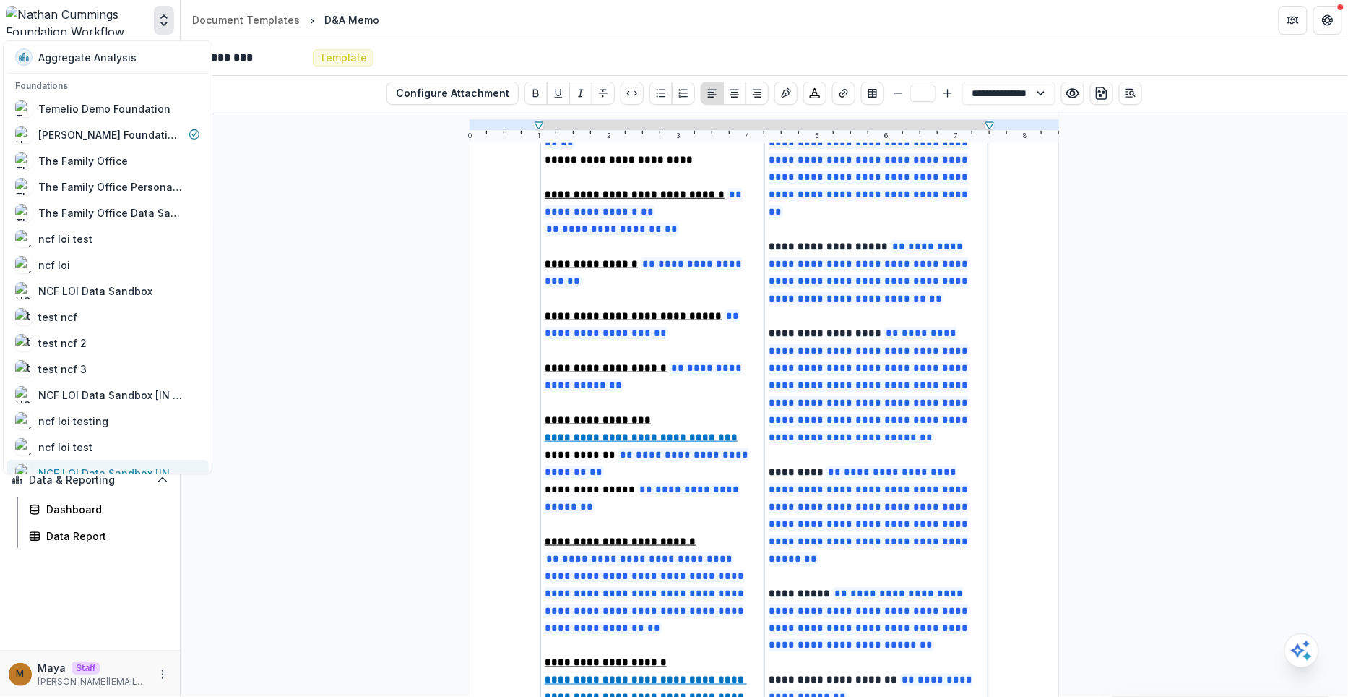 The width and height of the screenshot is (1348, 697). What do you see at coordinates (899, 93) in the screenshot?
I see `button: Smaller` at bounding box center [899, 93].